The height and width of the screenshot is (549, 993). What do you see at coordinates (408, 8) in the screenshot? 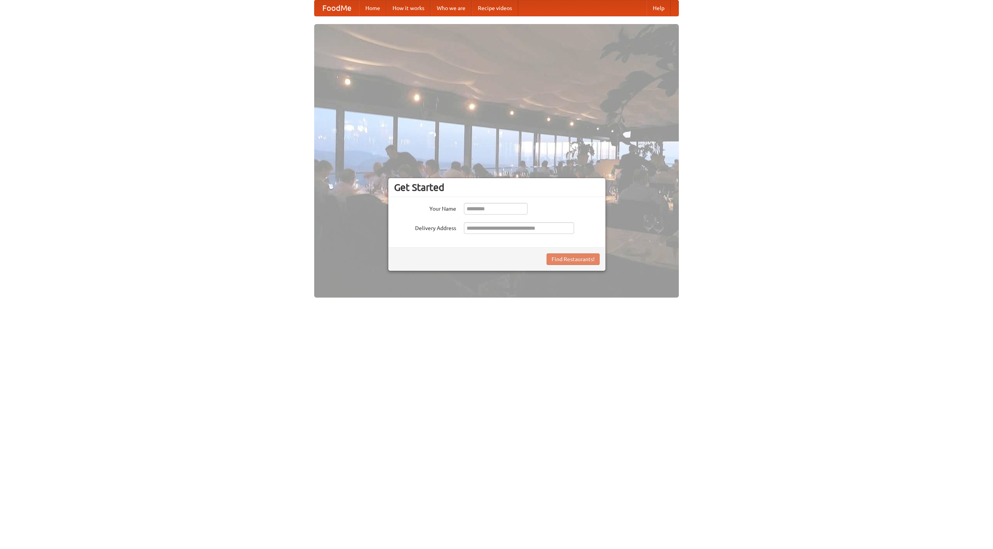
I see `a: How it works` at bounding box center [408, 8].